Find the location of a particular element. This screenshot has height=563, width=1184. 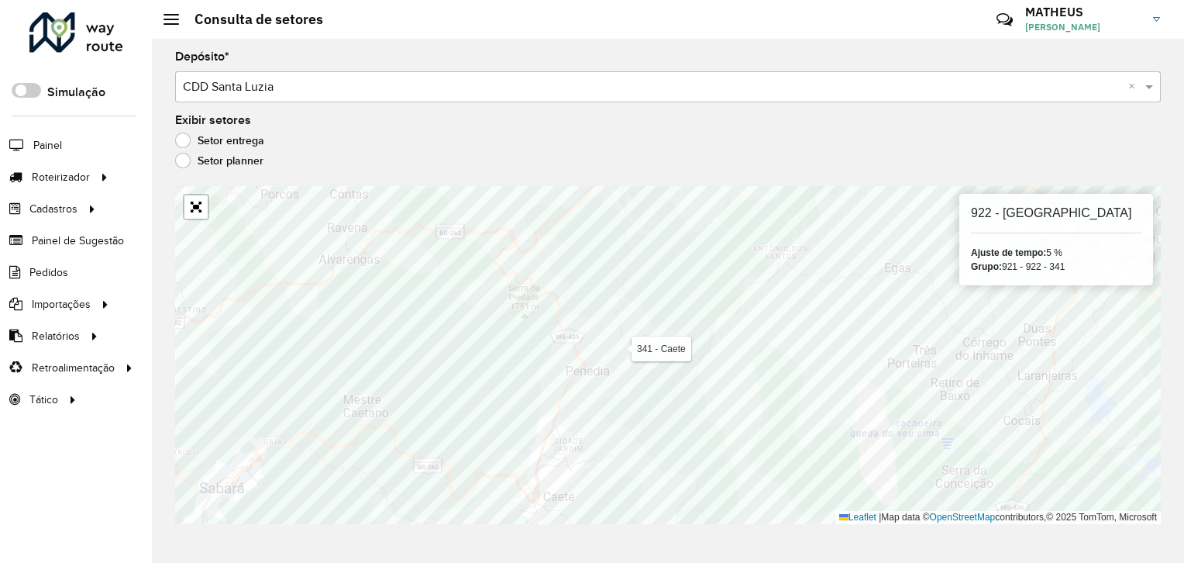

span: Roteirizador is located at coordinates (60, 177).